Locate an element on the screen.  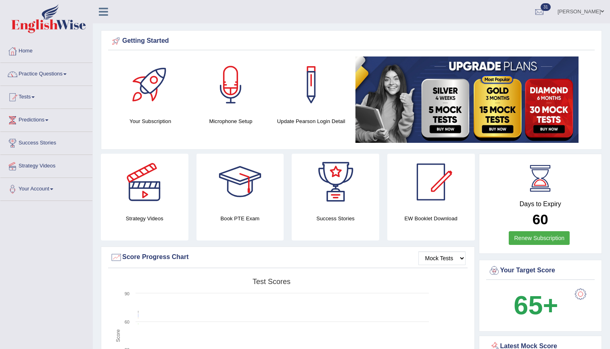
img: small5.jpg is located at coordinates (467, 100).